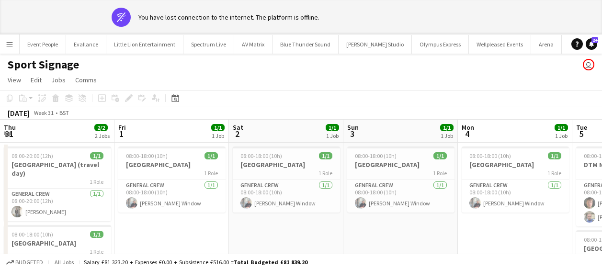 The width and height of the screenshot is (602, 270). What do you see at coordinates (588, 65) in the screenshot?
I see `app-user-avatar: Dominic Riley` at bounding box center [588, 65].